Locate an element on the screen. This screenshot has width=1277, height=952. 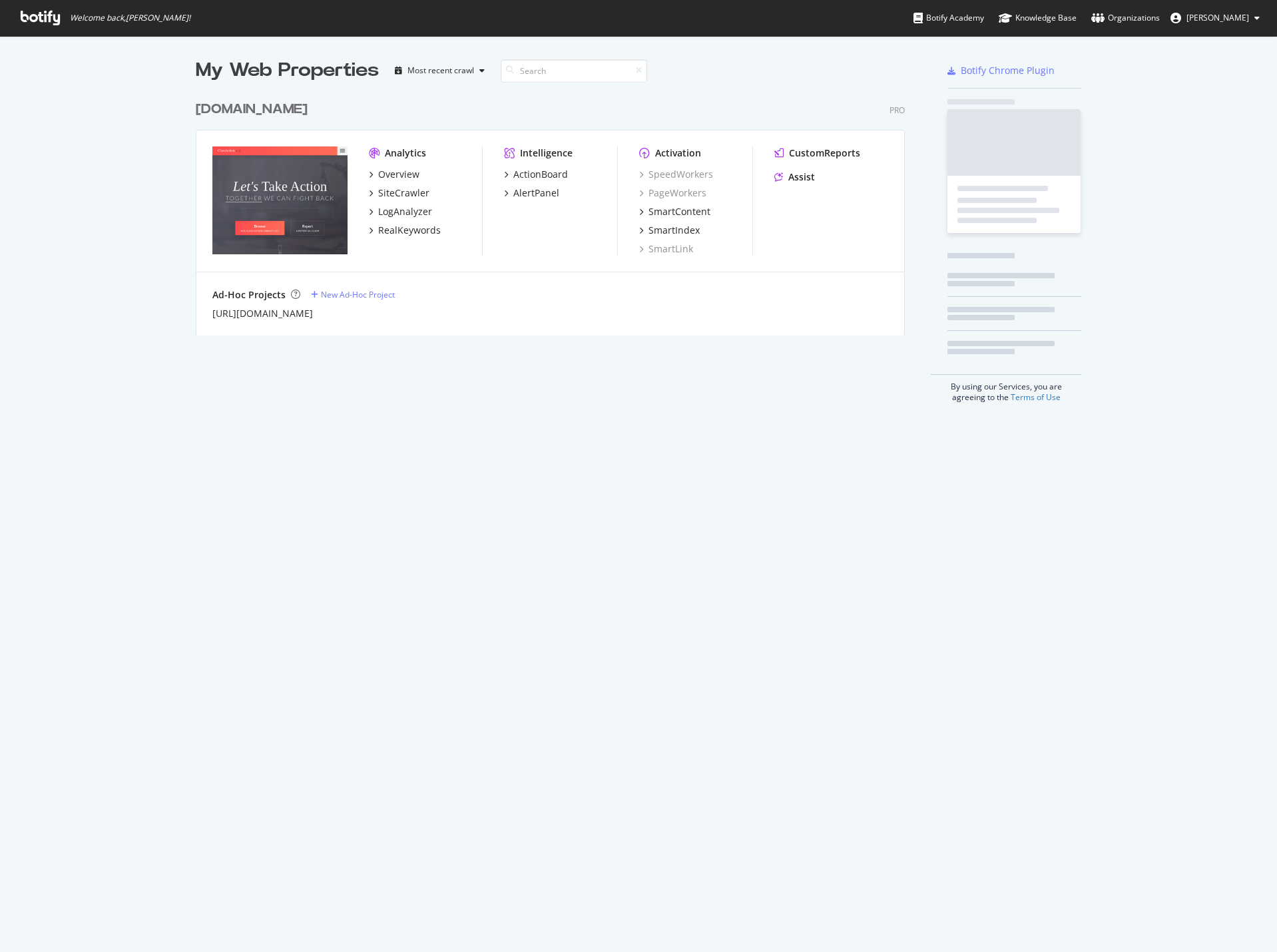
input: Search is located at coordinates (574, 71).